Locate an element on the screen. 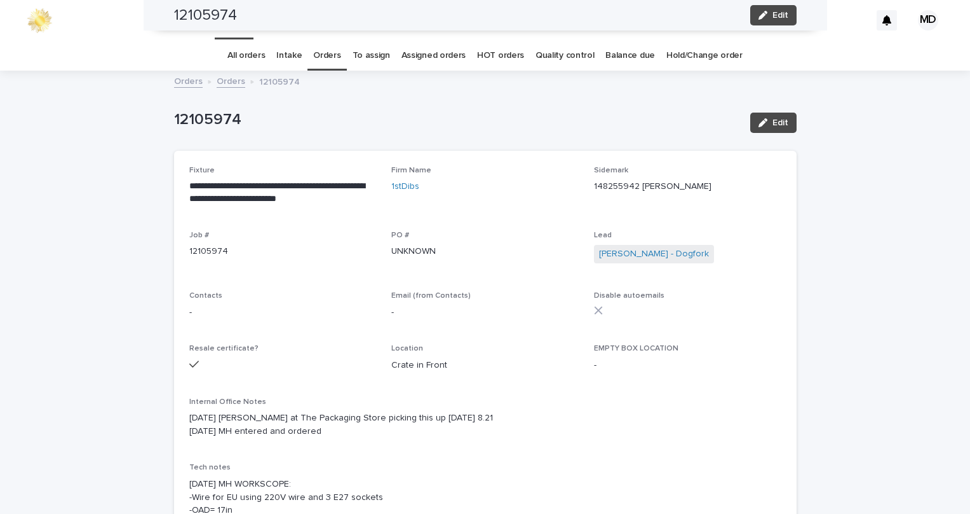  span: Fixture is located at coordinates (202, 170).